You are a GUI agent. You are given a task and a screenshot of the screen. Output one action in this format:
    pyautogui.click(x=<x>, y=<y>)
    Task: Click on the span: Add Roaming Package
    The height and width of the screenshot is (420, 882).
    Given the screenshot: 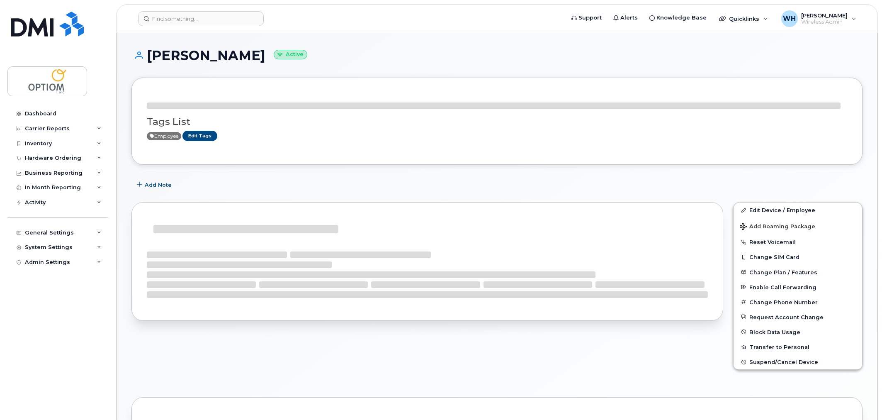 What is the action you would take?
    pyautogui.click(x=778, y=227)
    